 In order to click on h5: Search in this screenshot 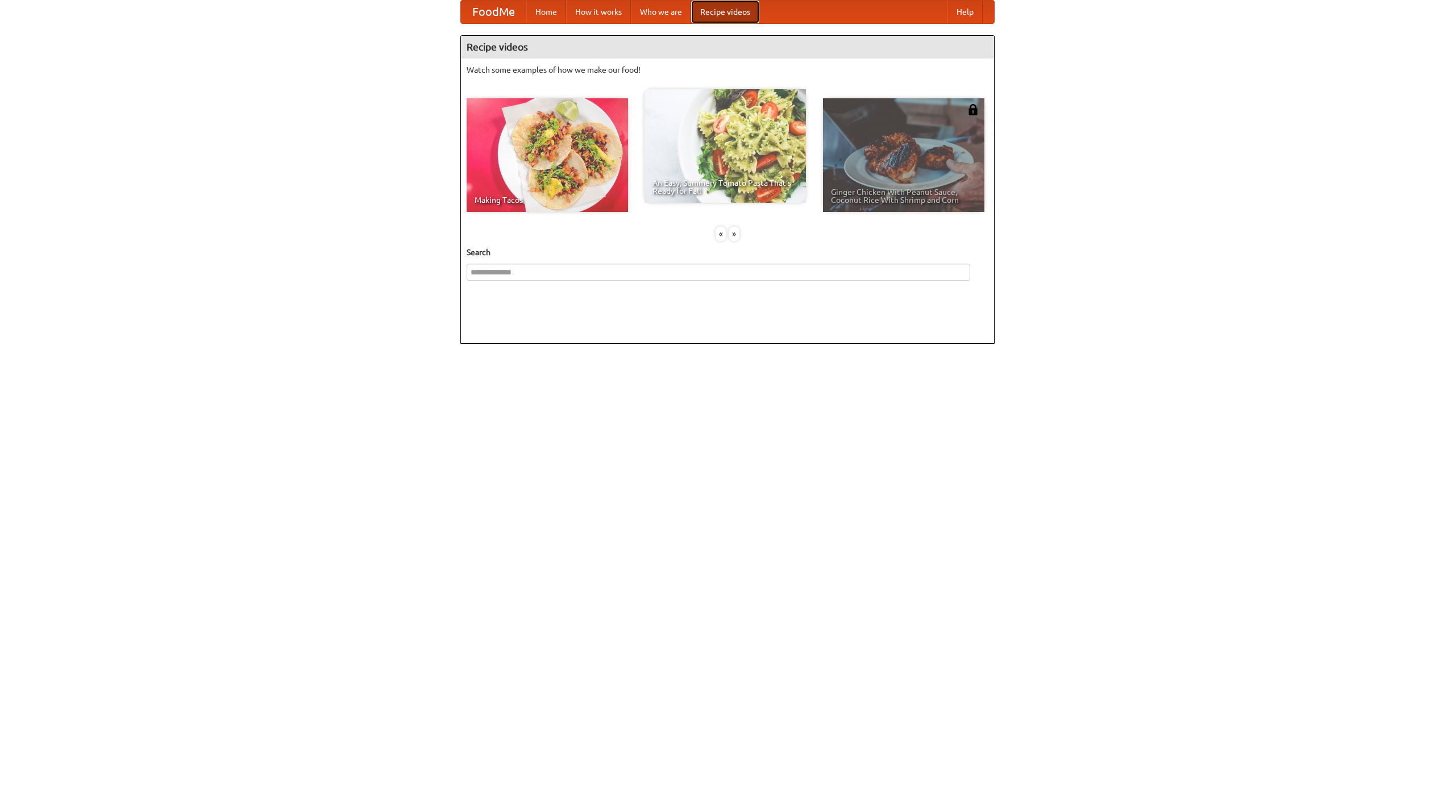, I will do `click(728, 252)`.